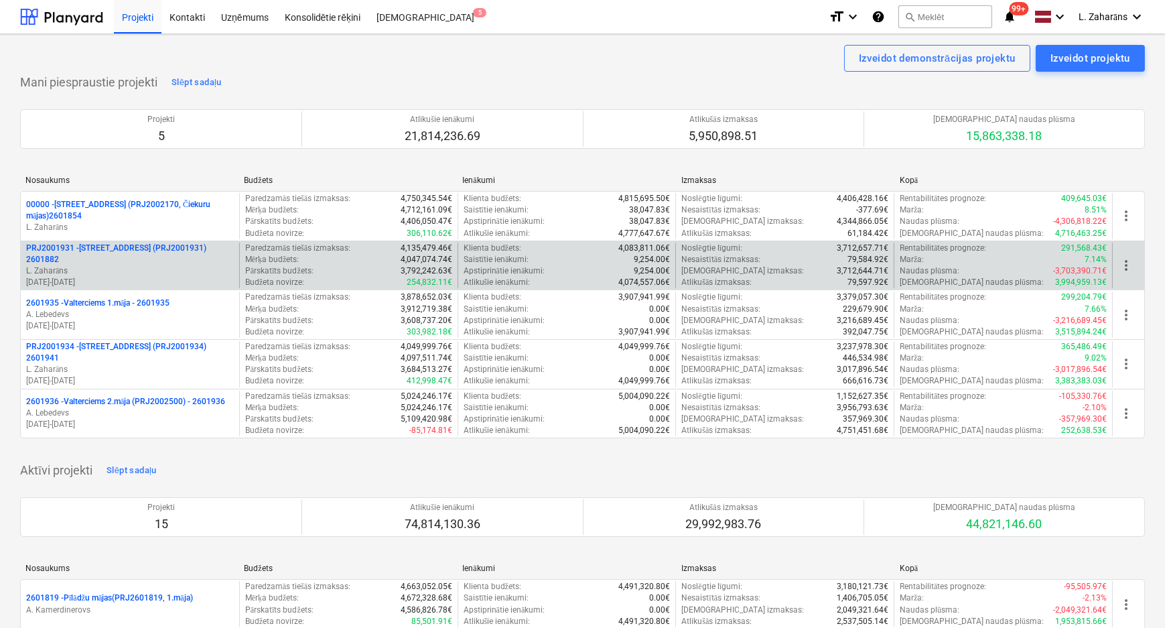 This screenshot has height=628, width=1165. I want to click on p: Mērķa budžets :, so click(272, 309).